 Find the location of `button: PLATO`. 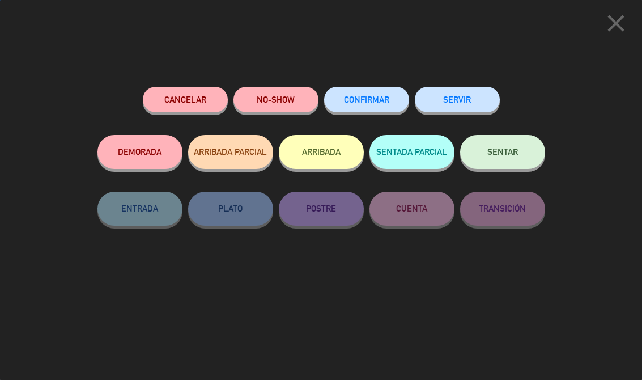

button: PLATO is located at coordinates (231, 209).